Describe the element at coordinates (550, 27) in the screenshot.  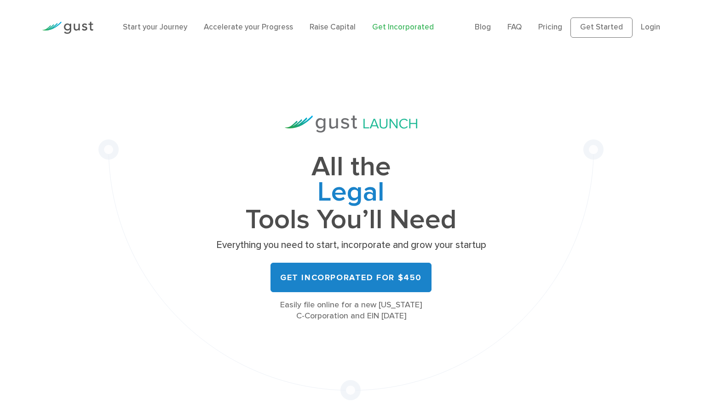
I see `a: Pricing` at that location.